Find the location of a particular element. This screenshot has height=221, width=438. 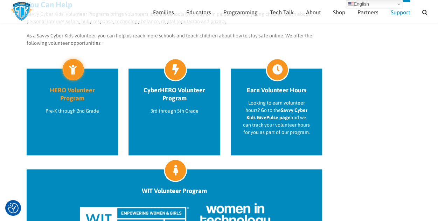

a: WIT Volunteer Program is located at coordinates (174, 191).